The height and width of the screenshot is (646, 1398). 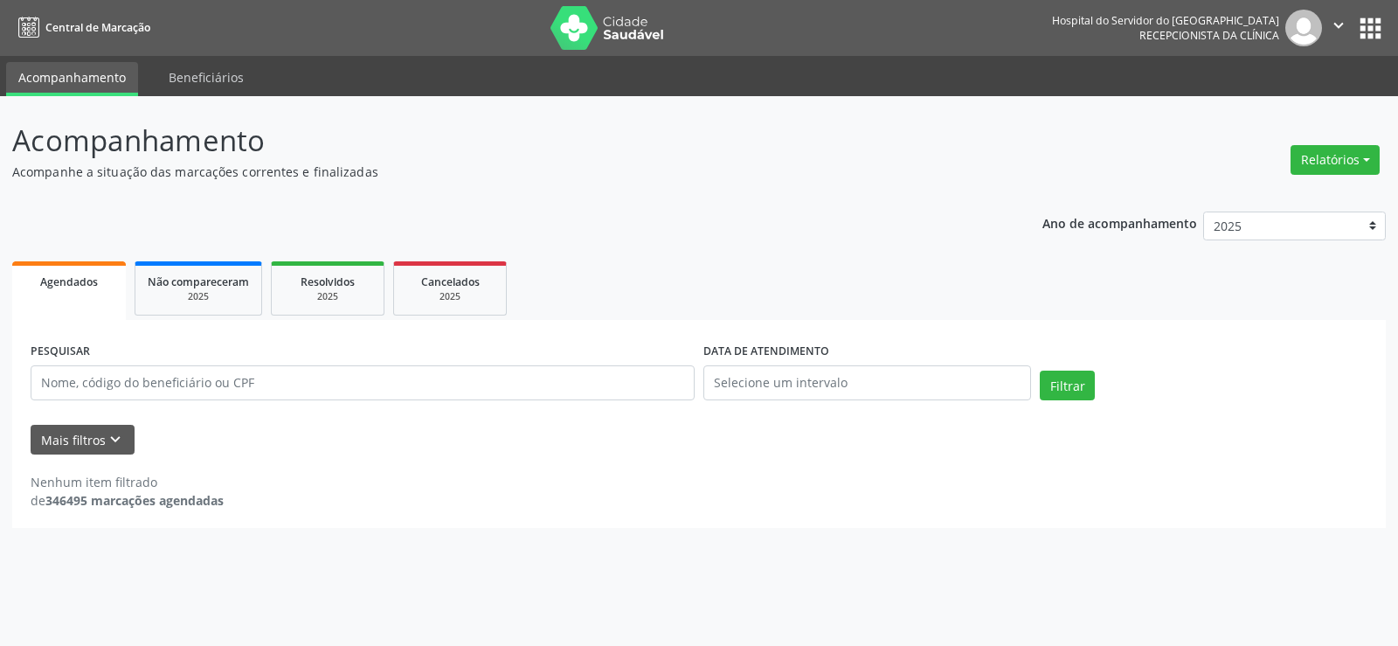 What do you see at coordinates (127, 500) in the screenshot?
I see `div: de` at bounding box center [127, 500].